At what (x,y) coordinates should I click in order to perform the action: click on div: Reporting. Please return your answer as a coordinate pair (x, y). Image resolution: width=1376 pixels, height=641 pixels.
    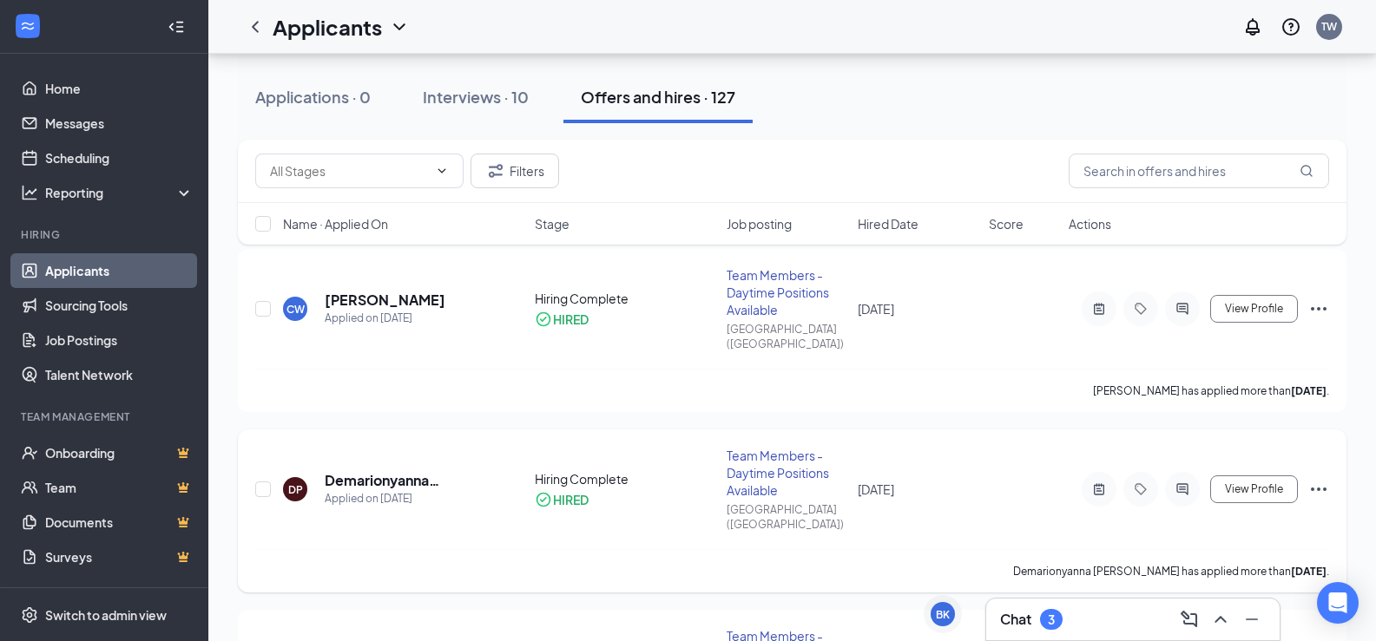
    Looking at the image, I should click on (120, 193).